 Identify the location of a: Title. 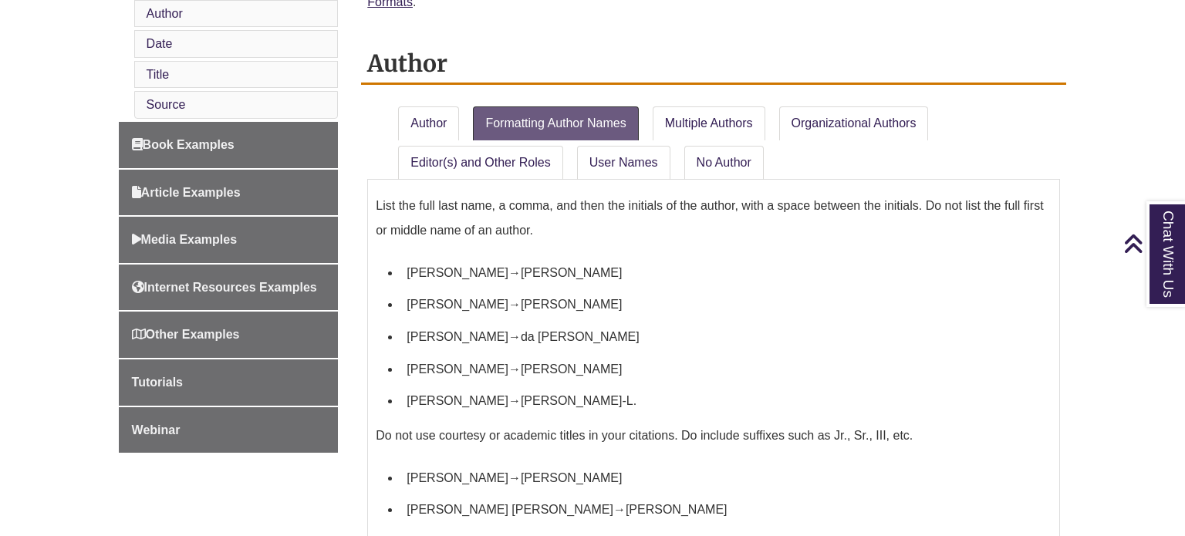
(158, 74).